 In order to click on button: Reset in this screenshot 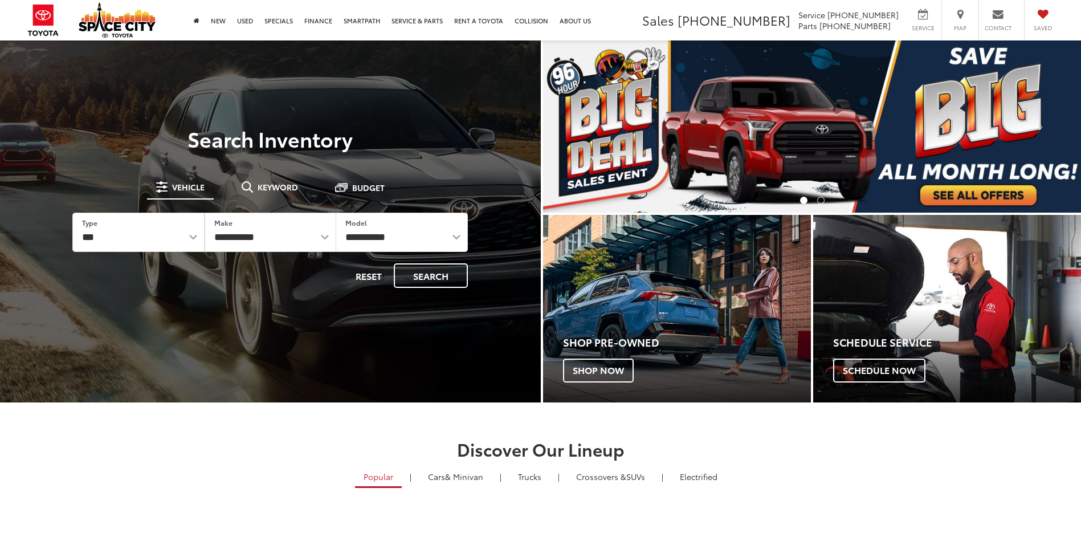, I will do `click(369, 275)`.